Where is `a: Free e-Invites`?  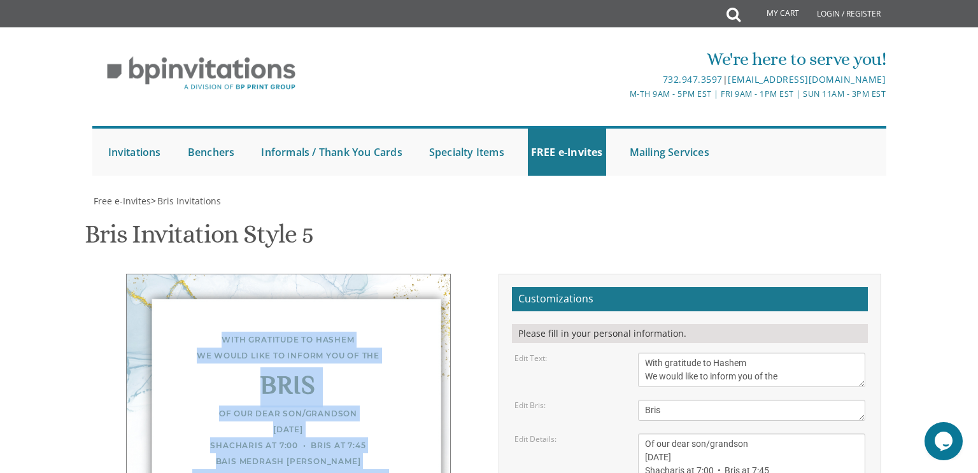
a: Free e-Invites is located at coordinates (122, 201).